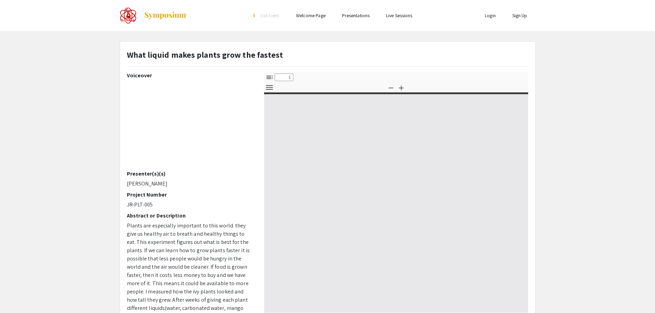  What do you see at coordinates (190, 195) in the screenshot?
I see `h2: Project Number` at bounding box center [190, 195].